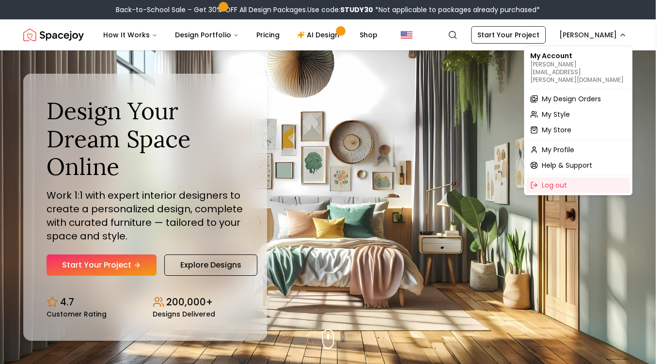 The image size is (663, 364). What do you see at coordinates (567, 165) in the screenshot?
I see `span: Help & Support` at bounding box center [567, 165].